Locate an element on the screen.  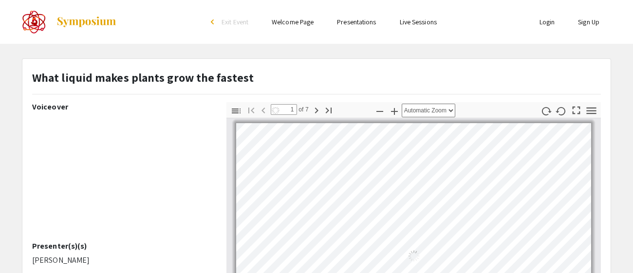
button: Zoom Out is located at coordinates (380, 111).